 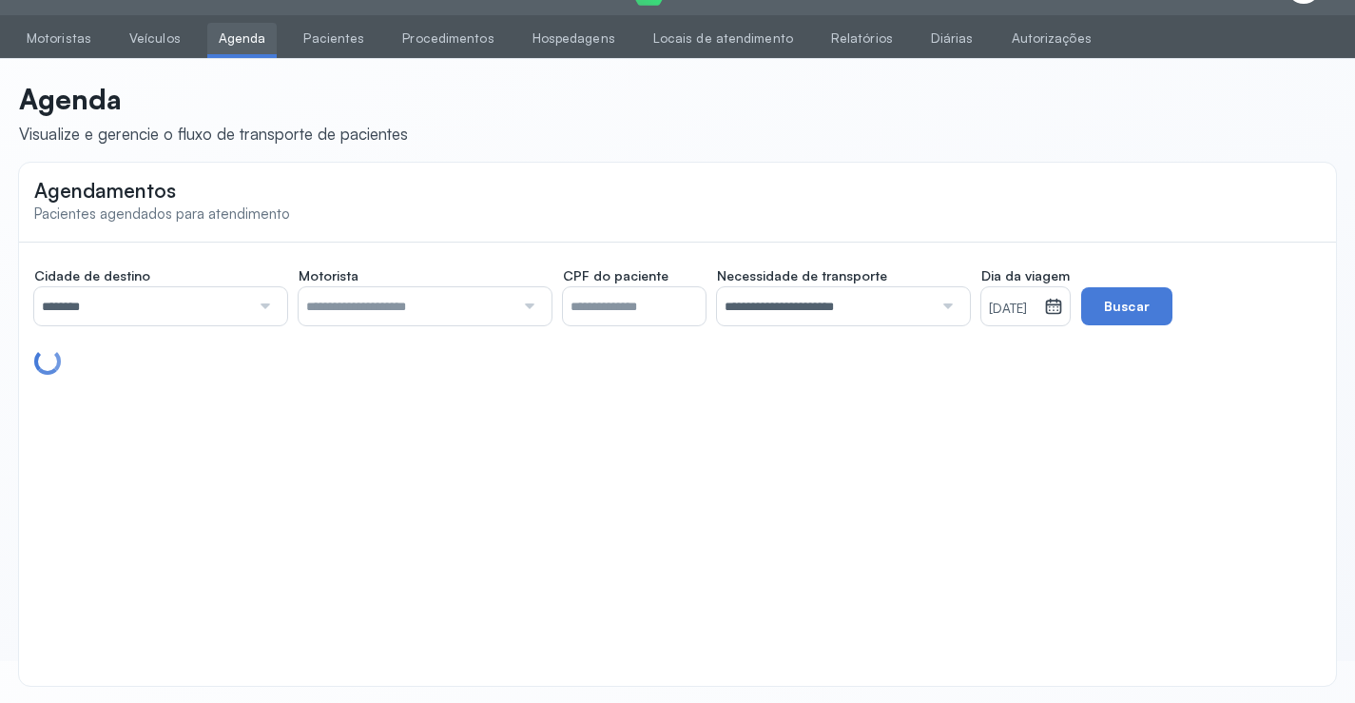 I want to click on span: Cidade de destino, so click(x=92, y=276).